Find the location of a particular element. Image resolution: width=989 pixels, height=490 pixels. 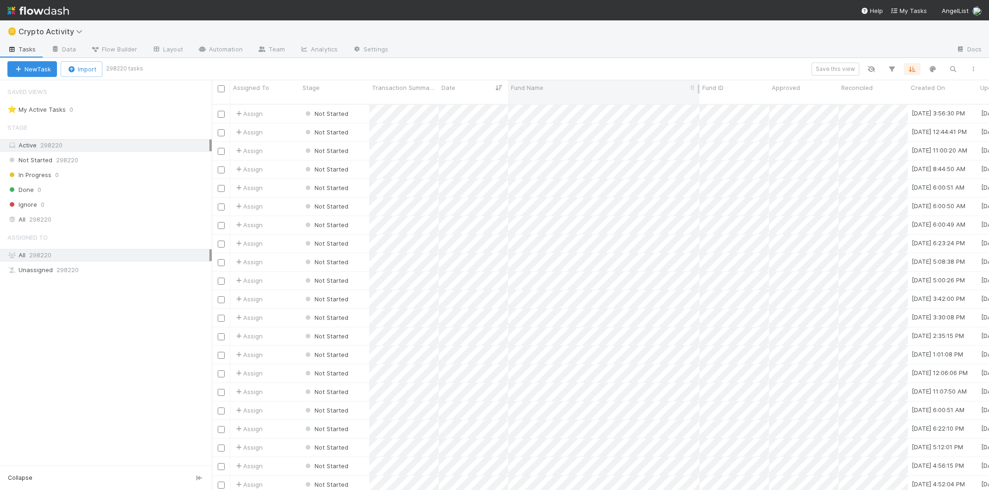

span: Ignore is located at coordinates (22, 204).